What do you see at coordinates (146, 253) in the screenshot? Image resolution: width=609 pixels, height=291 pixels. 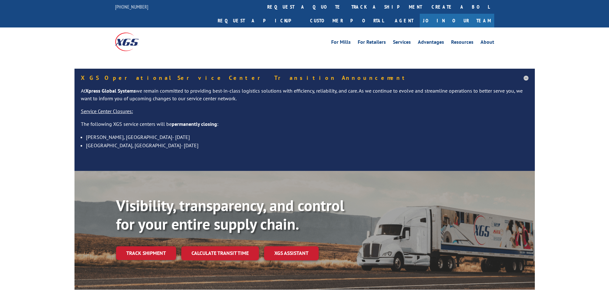 I see `a: Track shipment` at bounding box center [146, 253].